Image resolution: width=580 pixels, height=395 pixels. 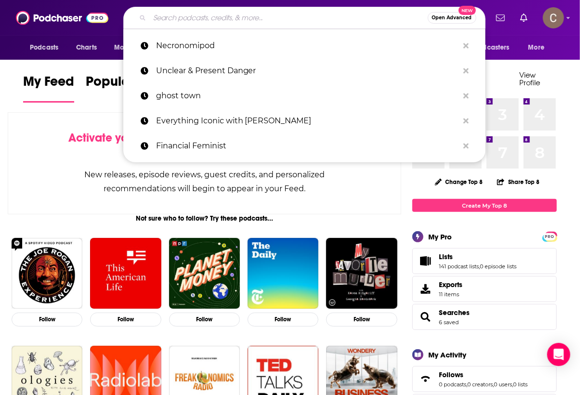 What do you see at coordinates (307, 46) in the screenshot?
I see `p: Necronomipod` at bounding box center [307, 46].